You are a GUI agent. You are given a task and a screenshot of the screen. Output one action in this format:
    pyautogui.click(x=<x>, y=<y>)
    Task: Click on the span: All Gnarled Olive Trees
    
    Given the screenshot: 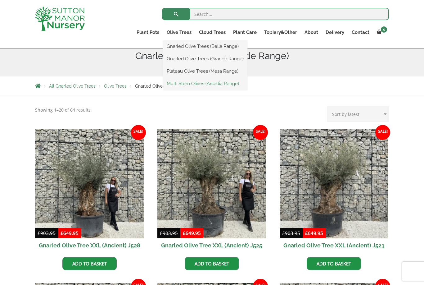 What is the action you would take?
    pyautogui.click(x=72, y=86)
    